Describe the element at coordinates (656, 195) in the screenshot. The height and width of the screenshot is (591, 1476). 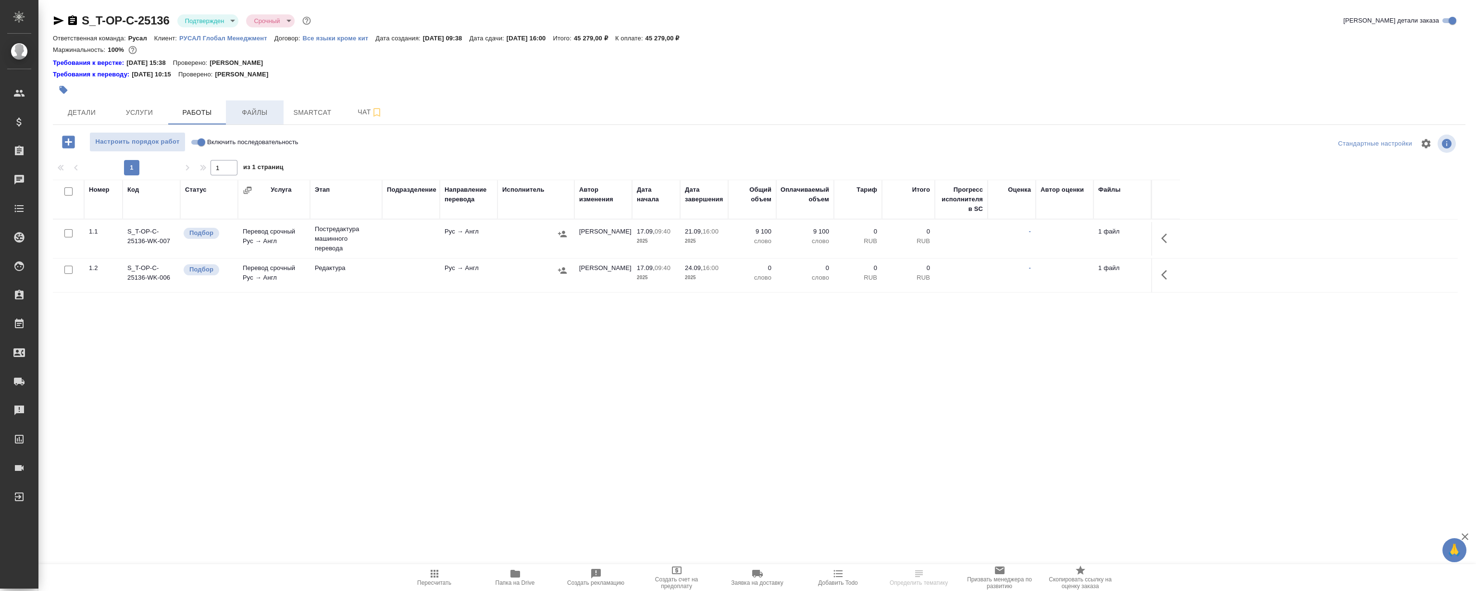
I see `div: Дата начала` at that location.